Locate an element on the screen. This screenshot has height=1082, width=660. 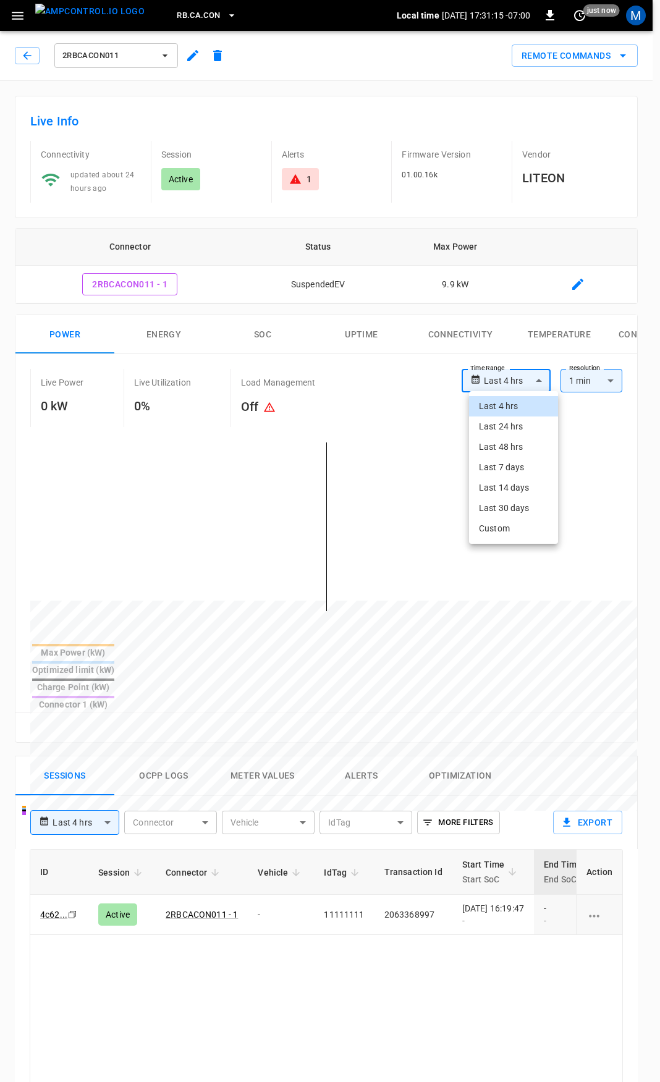
li: Last 14 days is located at coordinates (514, 488).